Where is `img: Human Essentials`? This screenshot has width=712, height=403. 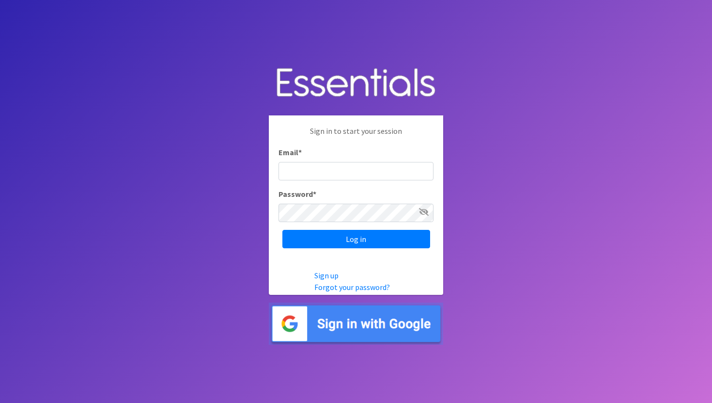 img: Human Essentials is located at coordinates (356, 83).